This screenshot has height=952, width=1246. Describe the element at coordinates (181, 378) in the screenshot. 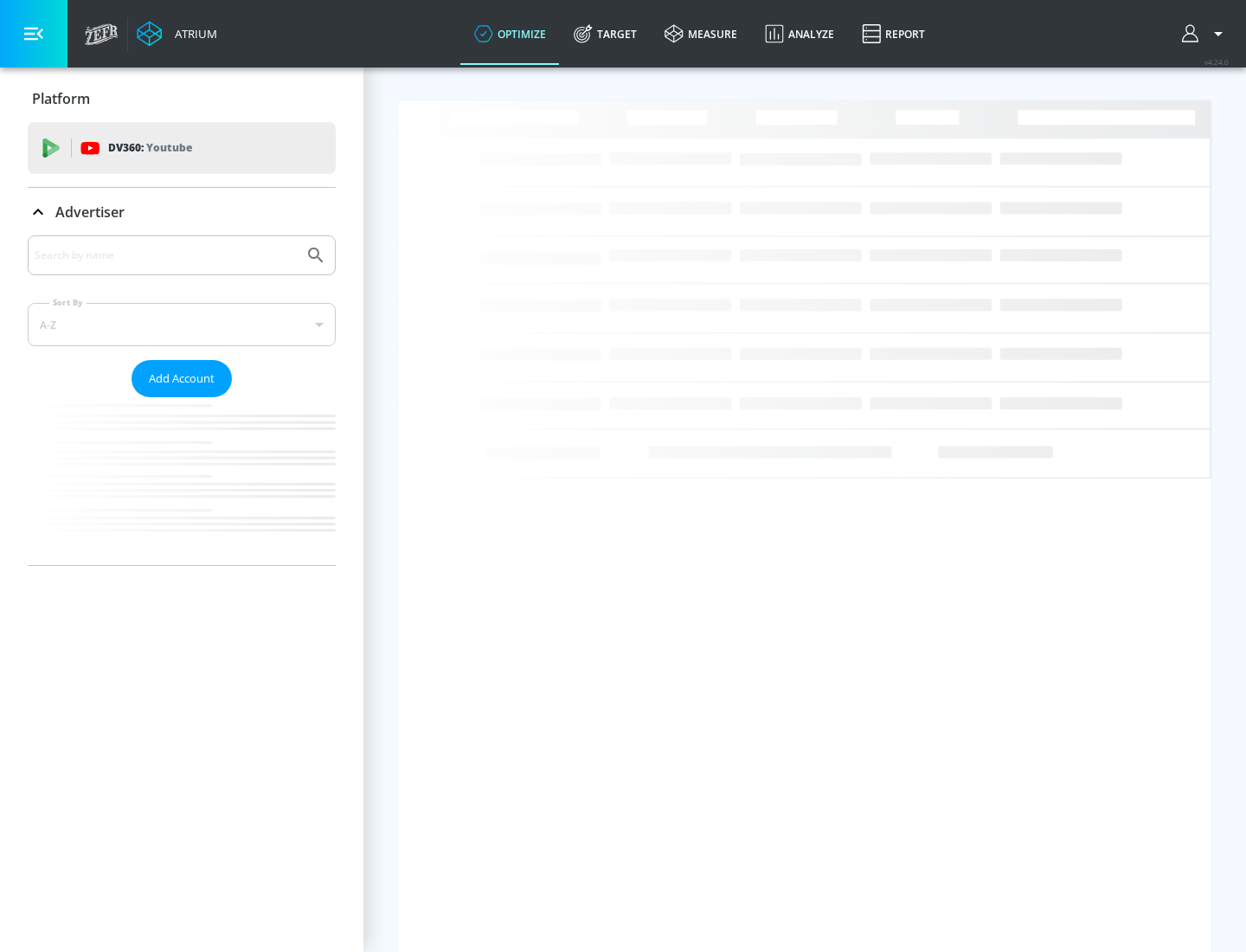

I see `button: Add Account` at that location.